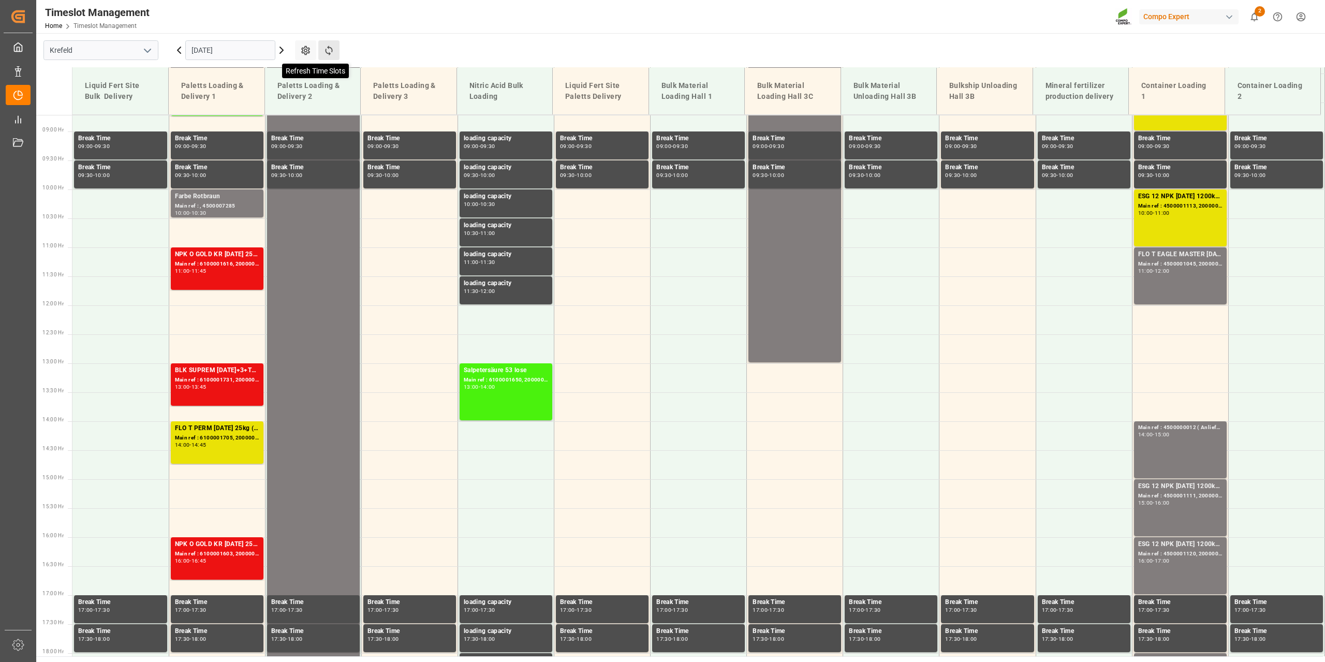 The height and width of the screenshot is (662, 1325). I want to click on div: Paletts Loading & Delivery 1, so click(216, 91).